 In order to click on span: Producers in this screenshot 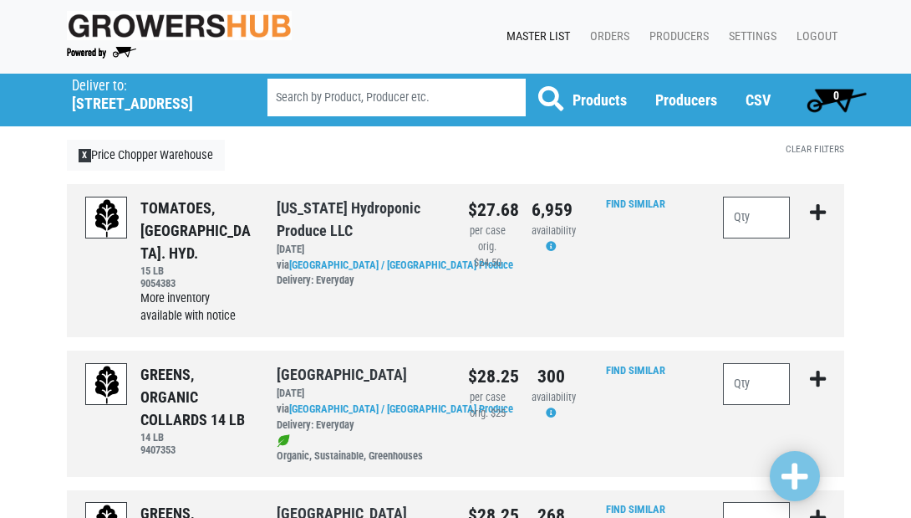, I will do `click(686, 100)`.